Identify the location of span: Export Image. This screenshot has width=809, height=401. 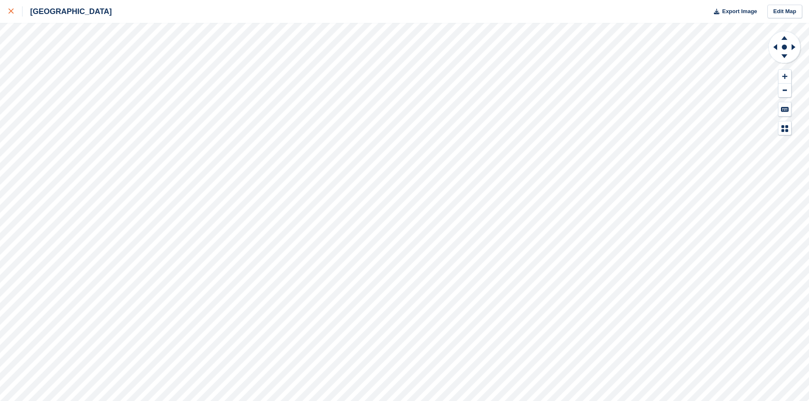
(739, 11).